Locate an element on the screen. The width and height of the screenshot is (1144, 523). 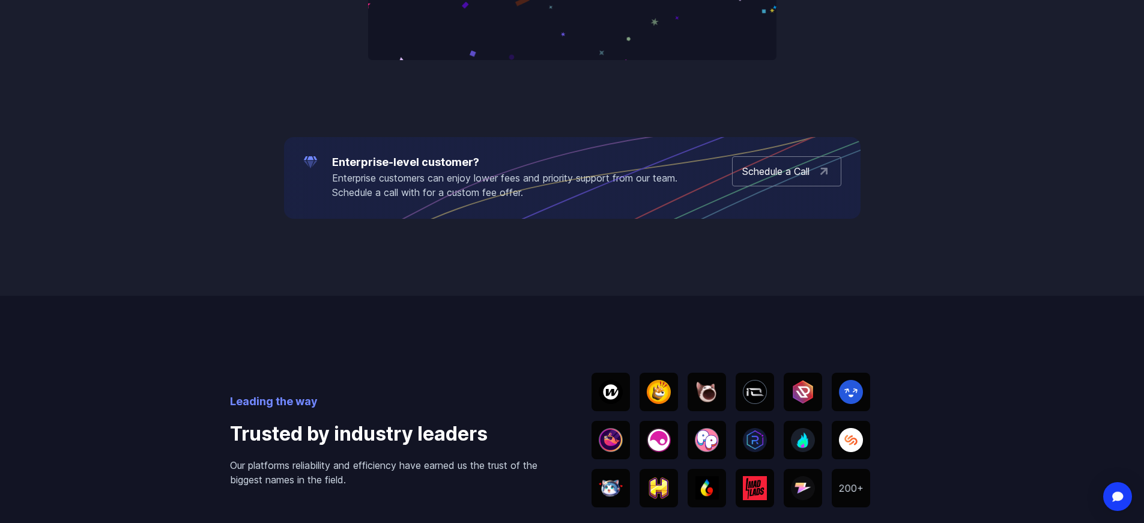
img: 200+ is located at coordinates (851, 488).